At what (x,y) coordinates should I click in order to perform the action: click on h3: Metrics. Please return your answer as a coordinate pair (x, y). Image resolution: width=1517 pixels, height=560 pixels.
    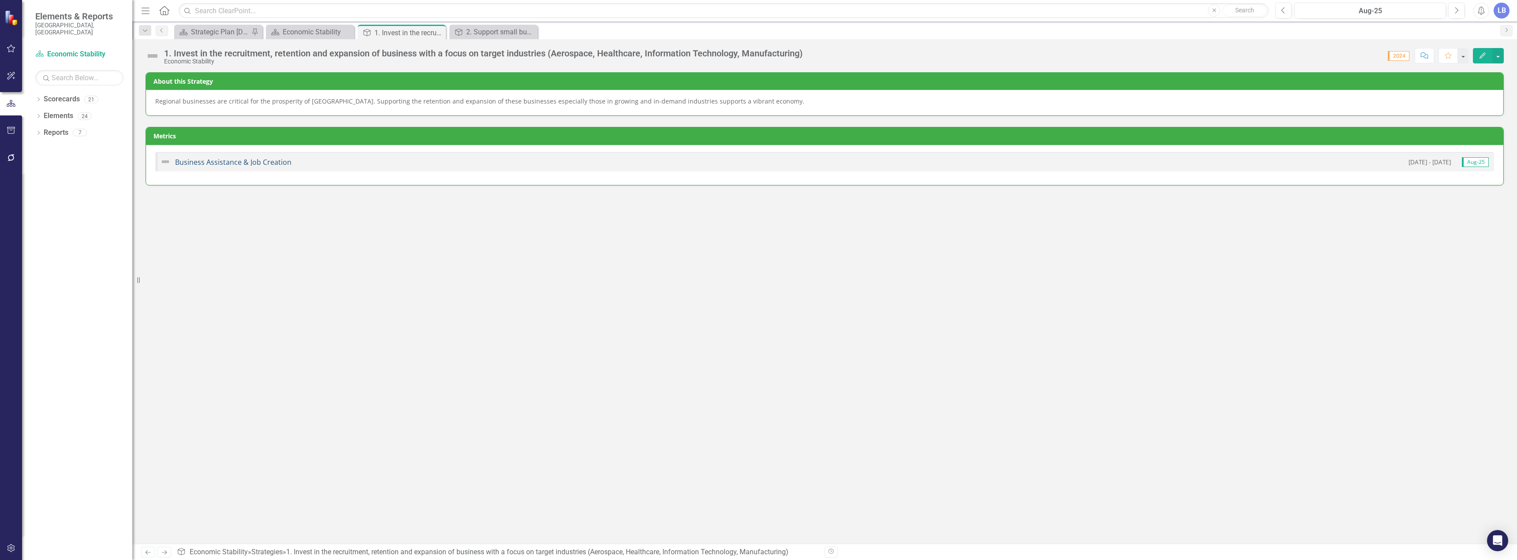
    Looking at the image, I should click on (826, 136).